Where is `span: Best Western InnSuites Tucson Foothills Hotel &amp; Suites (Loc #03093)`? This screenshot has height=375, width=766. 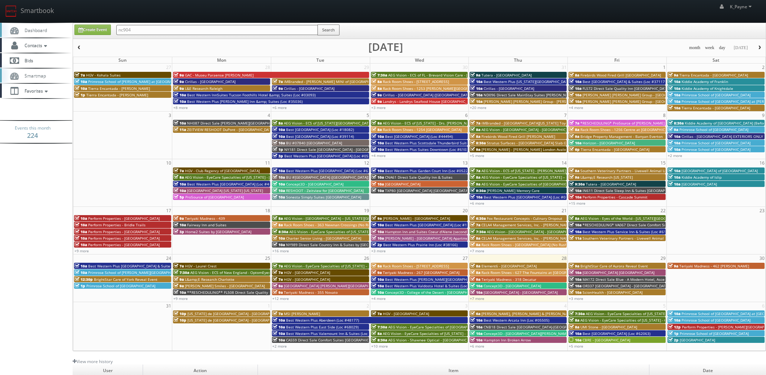 span: Best Western InnSuites Tucson Foothills Hotel &amp; Suites (Loc #03093) is located at coordinates (251, 95).